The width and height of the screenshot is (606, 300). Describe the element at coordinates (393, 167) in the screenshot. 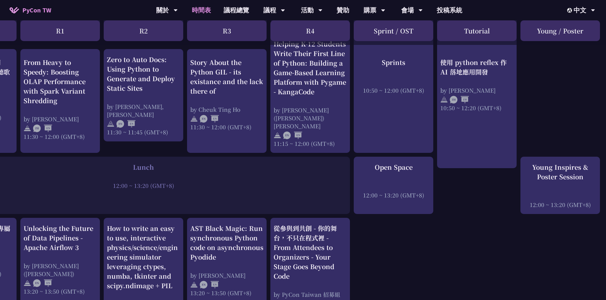

I see `div: Open Space` at that location.